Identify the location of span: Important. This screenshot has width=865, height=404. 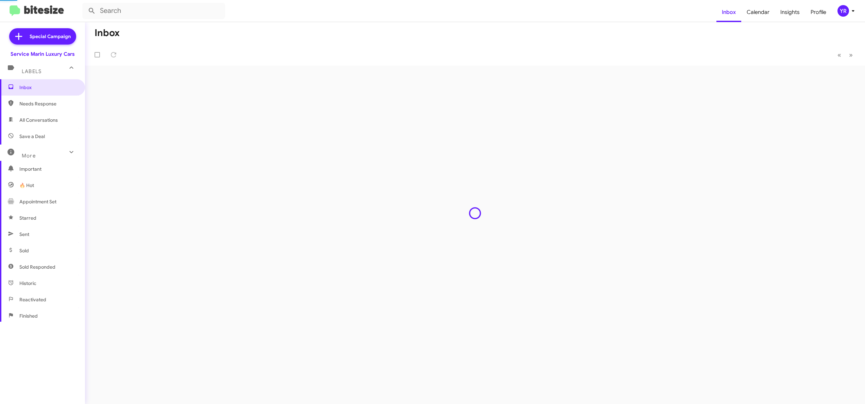
(48, 169).